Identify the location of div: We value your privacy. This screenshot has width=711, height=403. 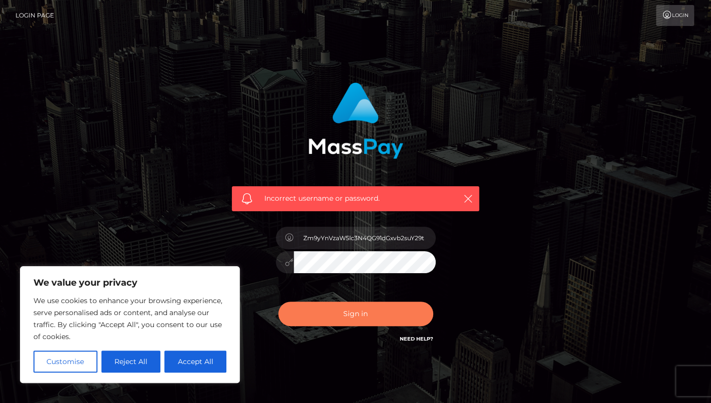
(130, 325).